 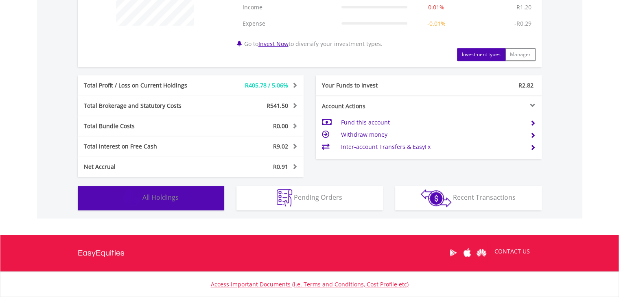 I want to click on td: Expense, so click(x=288, y=24).